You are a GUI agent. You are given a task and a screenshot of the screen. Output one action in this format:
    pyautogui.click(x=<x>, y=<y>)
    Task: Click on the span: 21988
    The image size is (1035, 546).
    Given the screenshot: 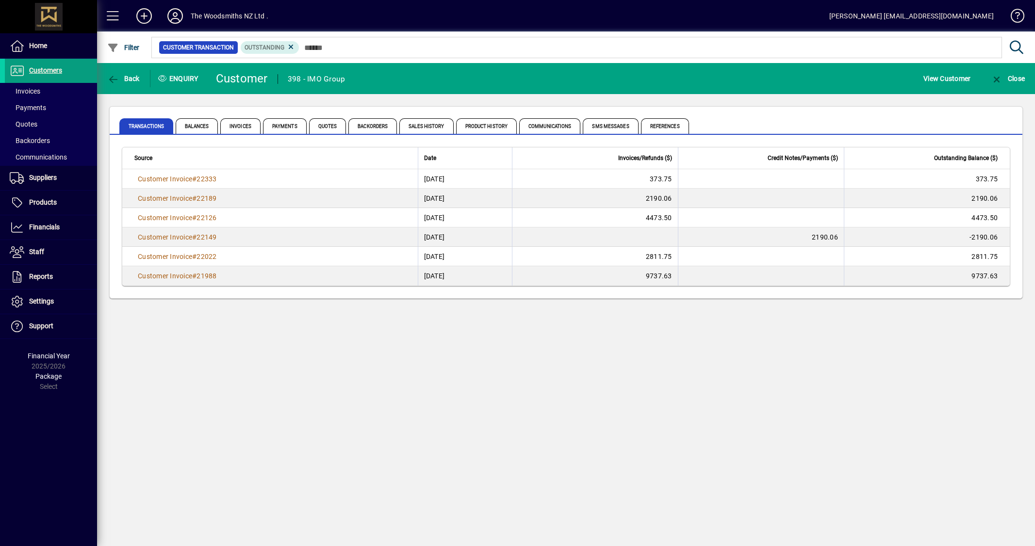 What is the action you would take?
    pyautogui.click(x=206, y=276)
    